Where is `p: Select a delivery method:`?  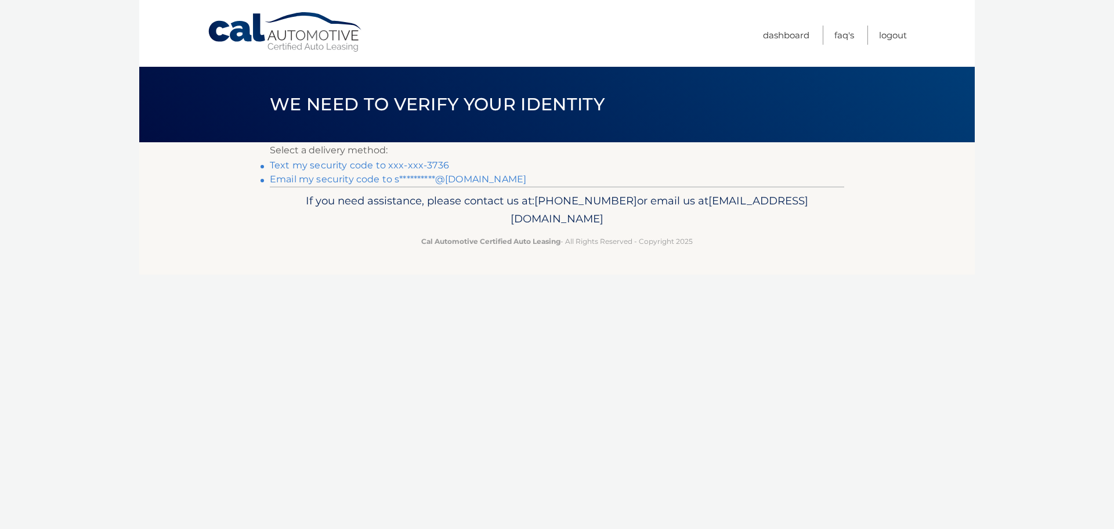 p: Select a delivery method: is located at coordinates (557, 150).